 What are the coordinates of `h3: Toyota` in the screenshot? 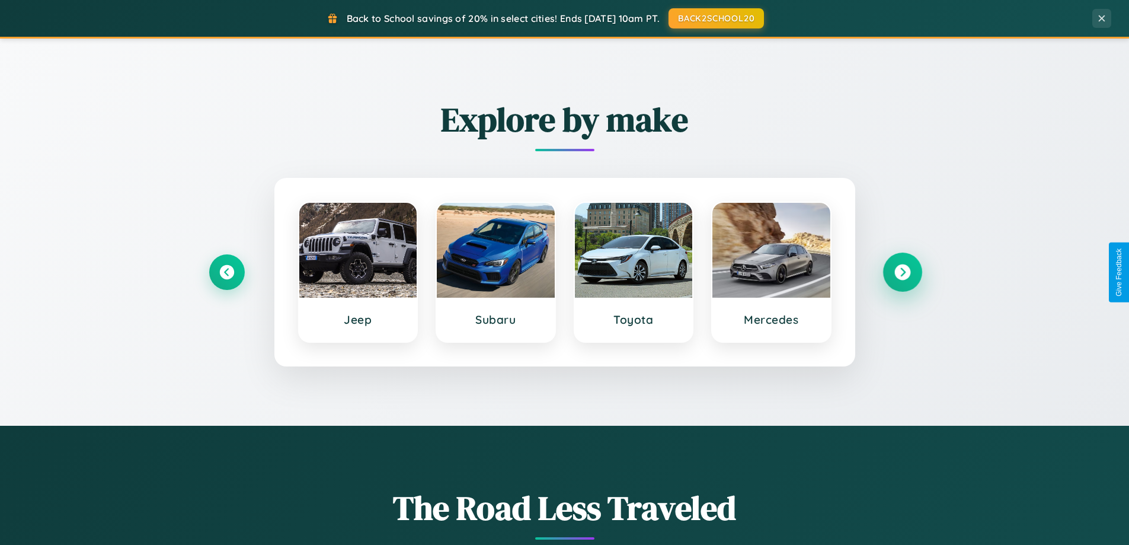 It's located at (634, 319).